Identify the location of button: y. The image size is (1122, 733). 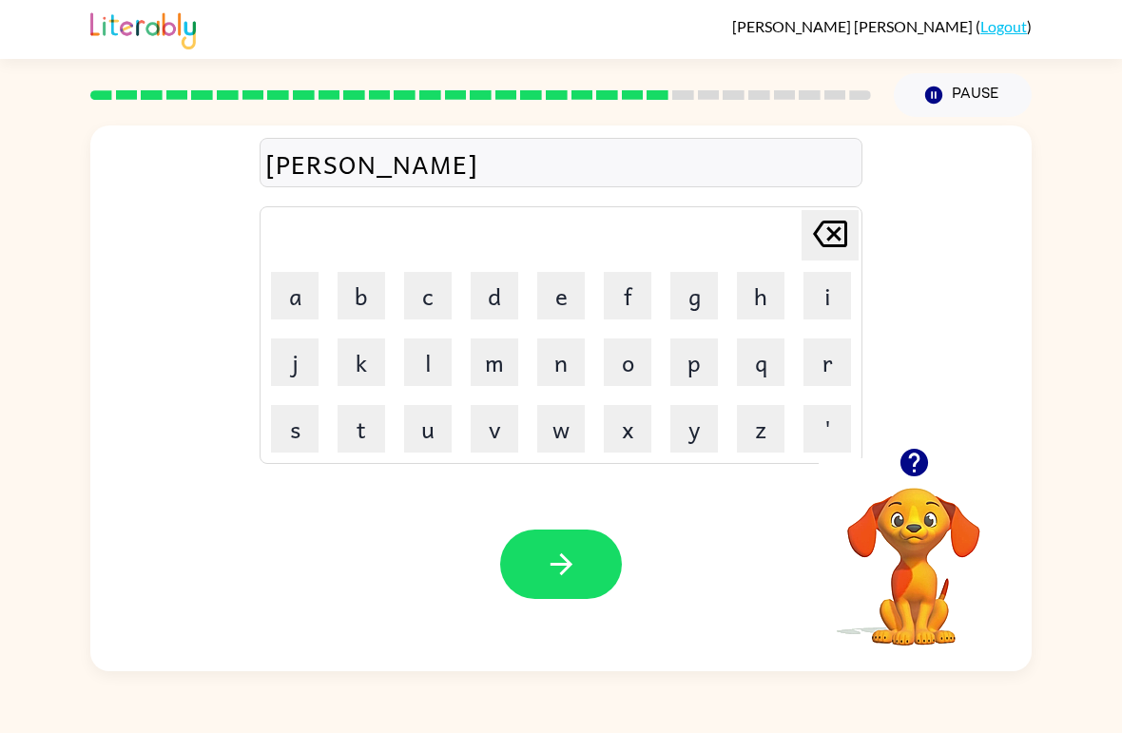
(694, 429).